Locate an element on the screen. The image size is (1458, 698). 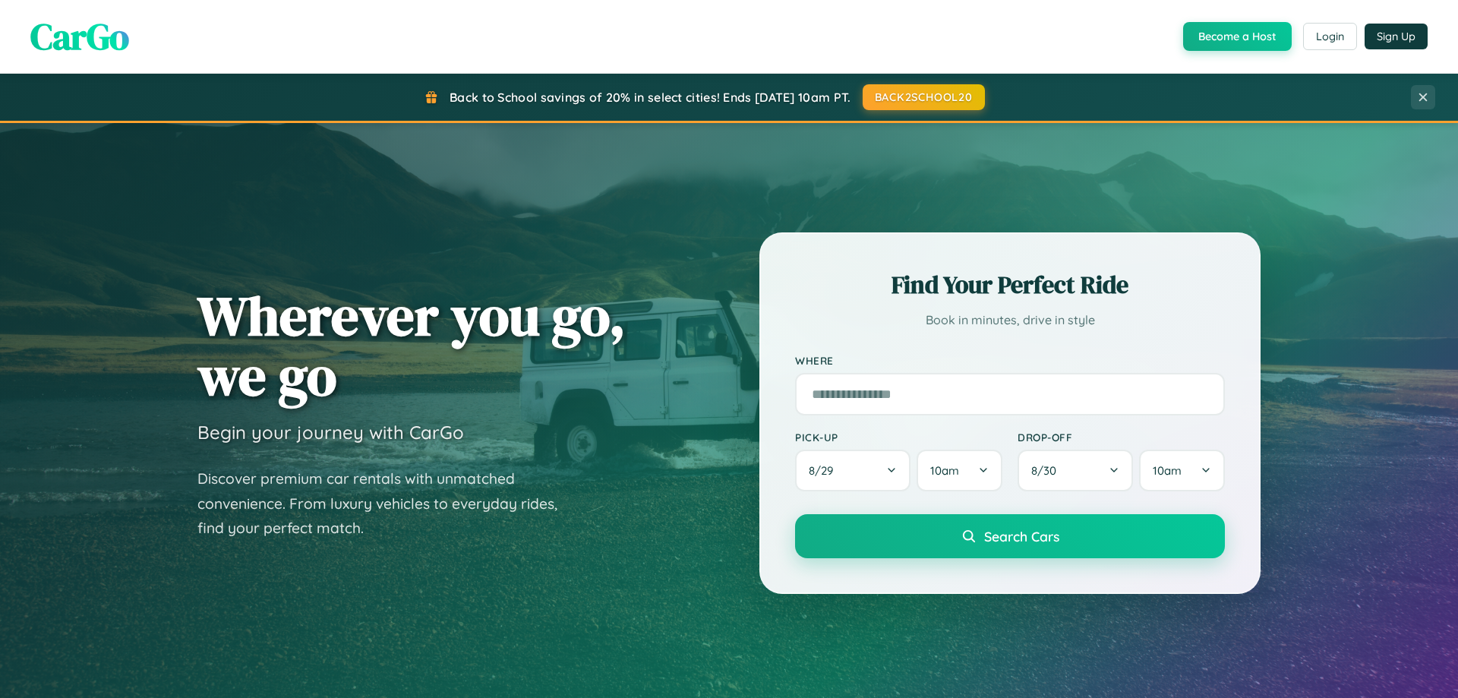
button: Search Cars is located at coordinates (1010, 536).